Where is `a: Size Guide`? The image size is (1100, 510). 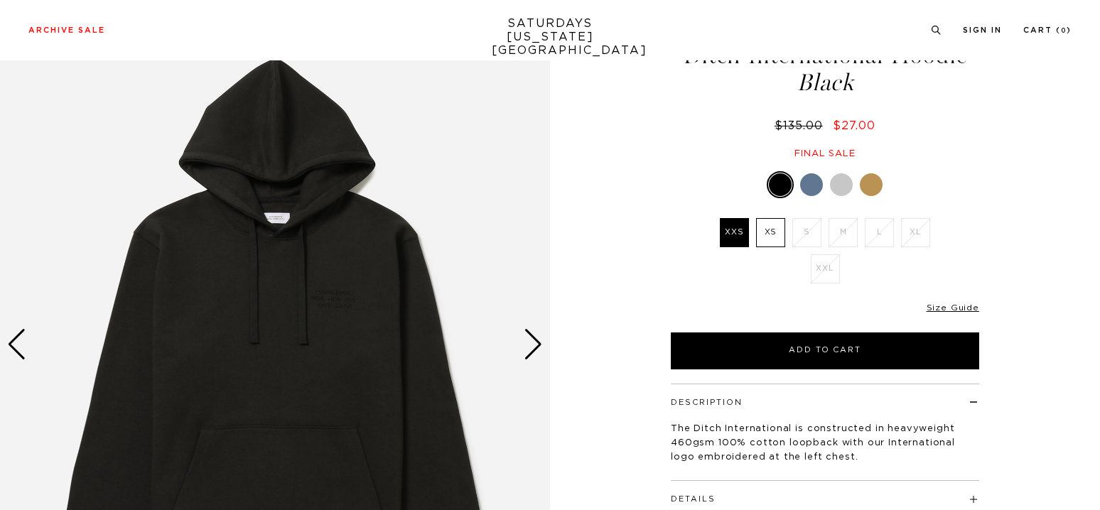
a: Size Guide is located at coordinates (953, 308).